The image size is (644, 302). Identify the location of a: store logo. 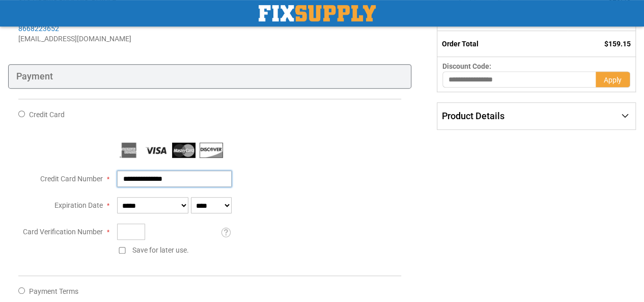
(317, 13).